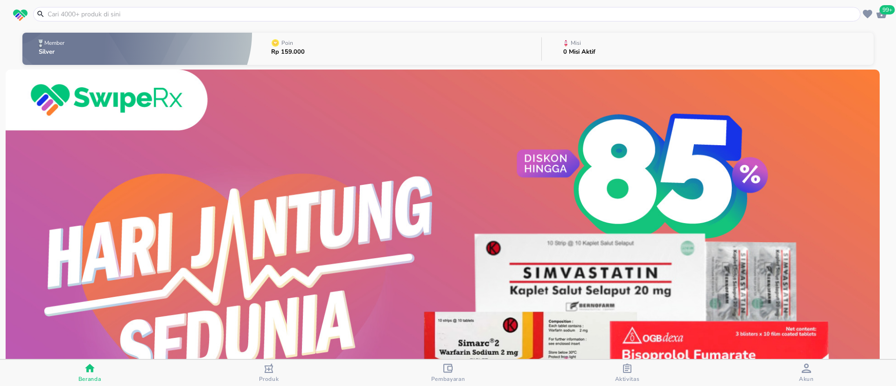 This screenshot has height=386, width=896. I want to click on p: Rp 159.000, so click(288, 52).